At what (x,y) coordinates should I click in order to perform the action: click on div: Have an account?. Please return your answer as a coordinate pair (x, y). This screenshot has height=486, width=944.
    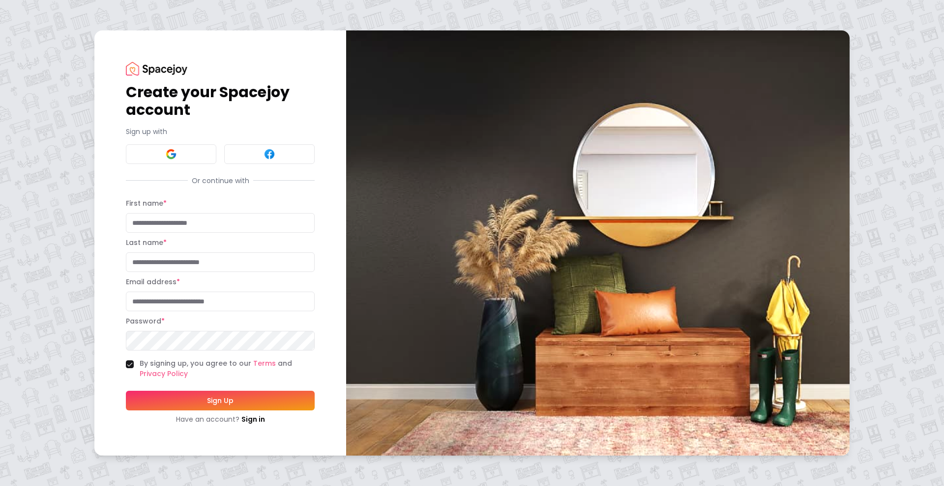
    Looking at the image, I should click on (220, 420).